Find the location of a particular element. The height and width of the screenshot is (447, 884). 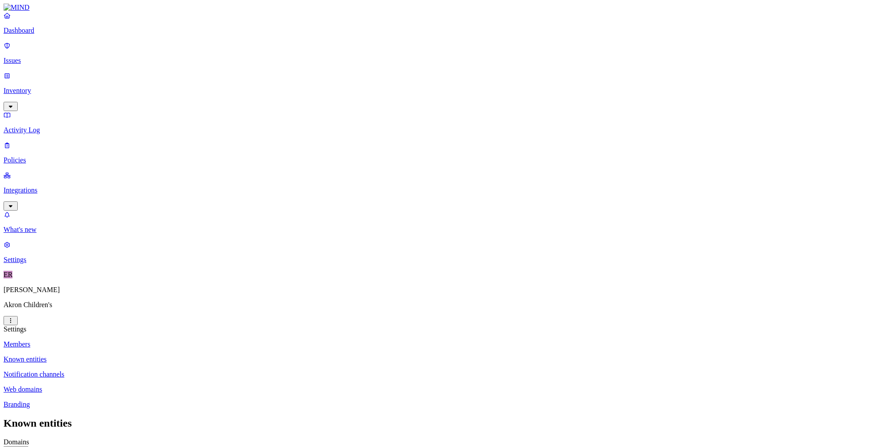

a: Web domains is located at coordinates (442, 390).